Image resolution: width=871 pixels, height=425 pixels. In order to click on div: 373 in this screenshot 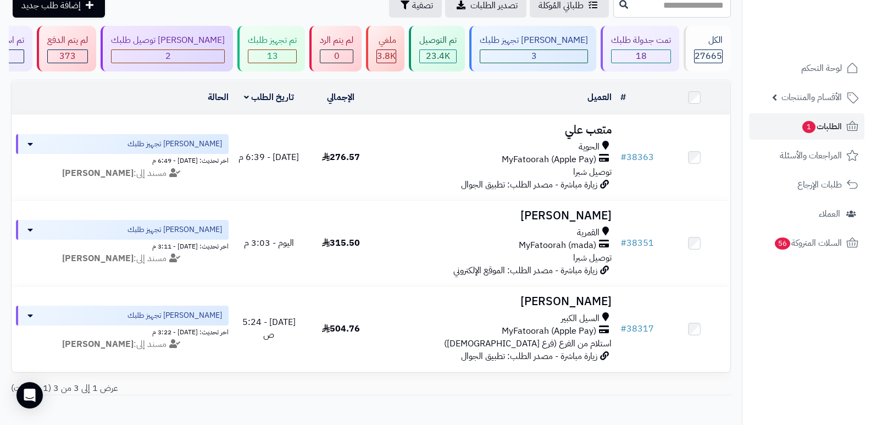, I will do `click(68, 56)`.